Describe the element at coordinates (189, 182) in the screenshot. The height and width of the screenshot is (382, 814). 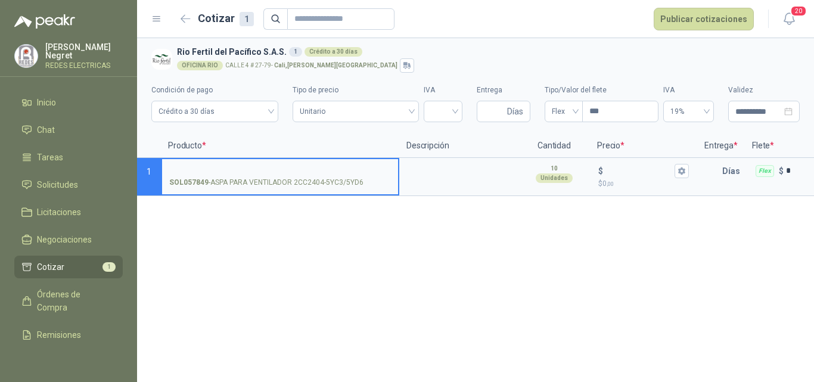
I see `strong: SOL057849` at that location.